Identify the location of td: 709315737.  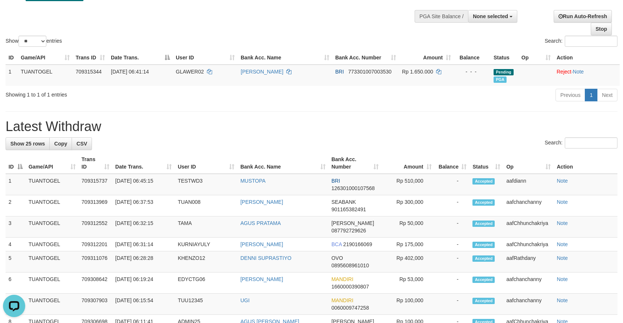
(95, 184).